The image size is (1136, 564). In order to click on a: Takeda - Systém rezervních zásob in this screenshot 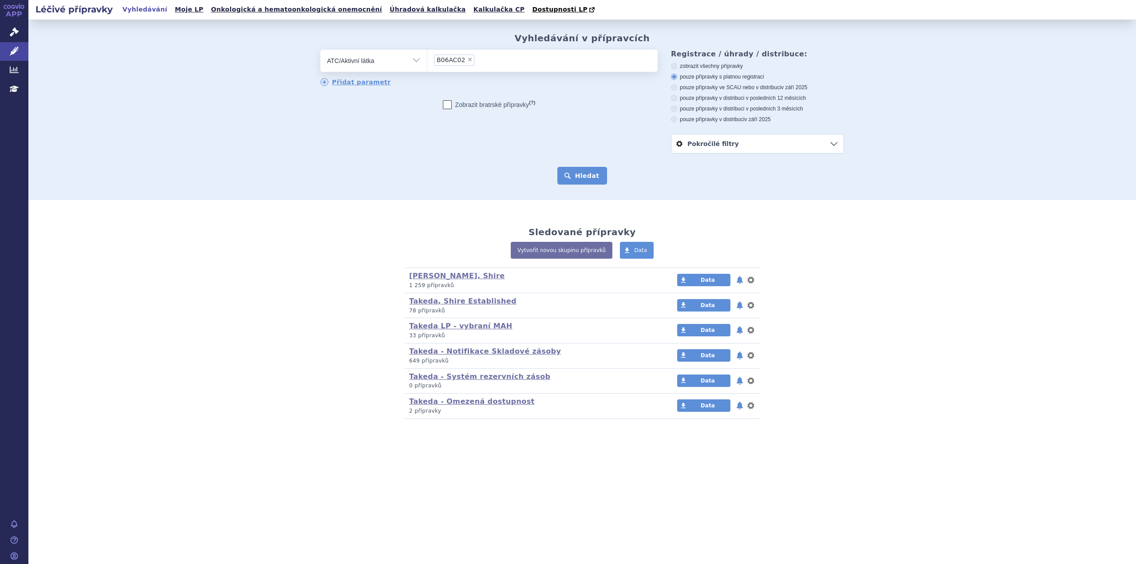, I will do `click(480, 376)`.